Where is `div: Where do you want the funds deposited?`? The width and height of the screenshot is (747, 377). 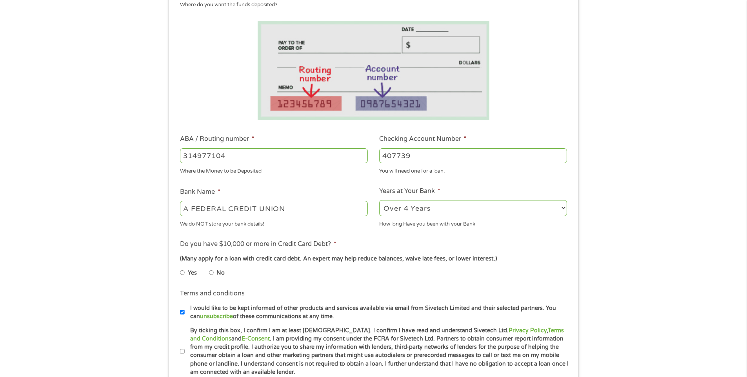 div: Where do you want the funds deposited? is located at coordinates (370, 5).